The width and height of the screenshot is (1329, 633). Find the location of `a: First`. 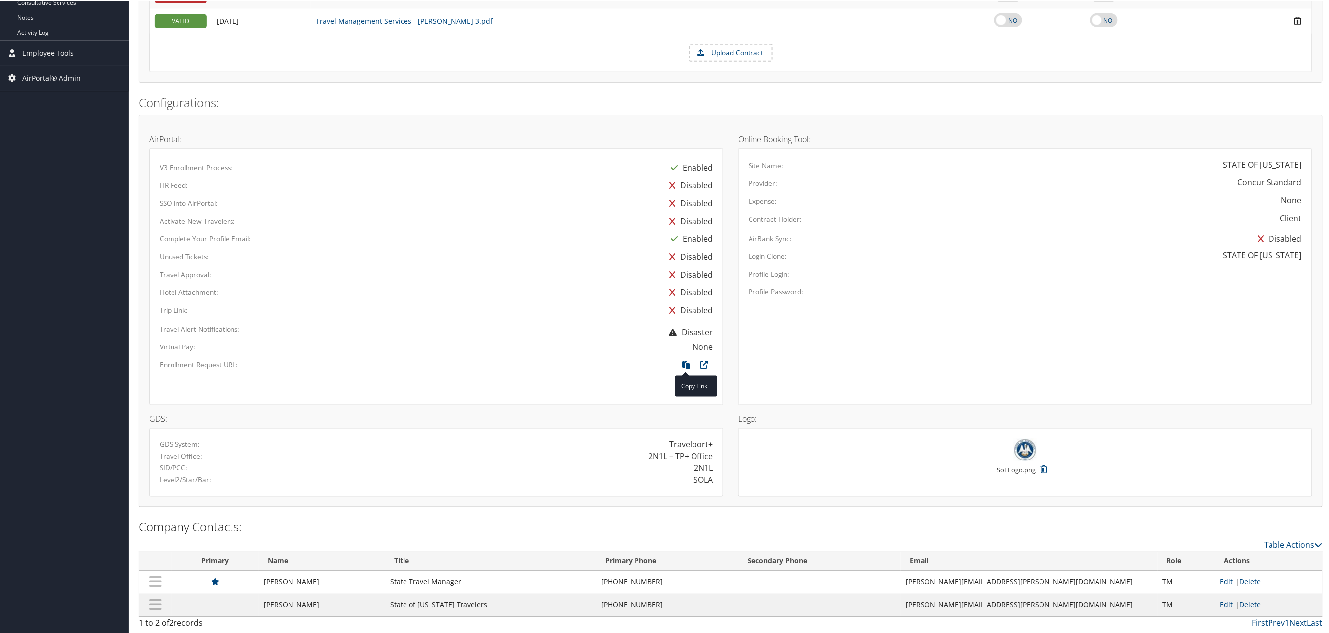

a: First is located at coordinates (1260, 622).